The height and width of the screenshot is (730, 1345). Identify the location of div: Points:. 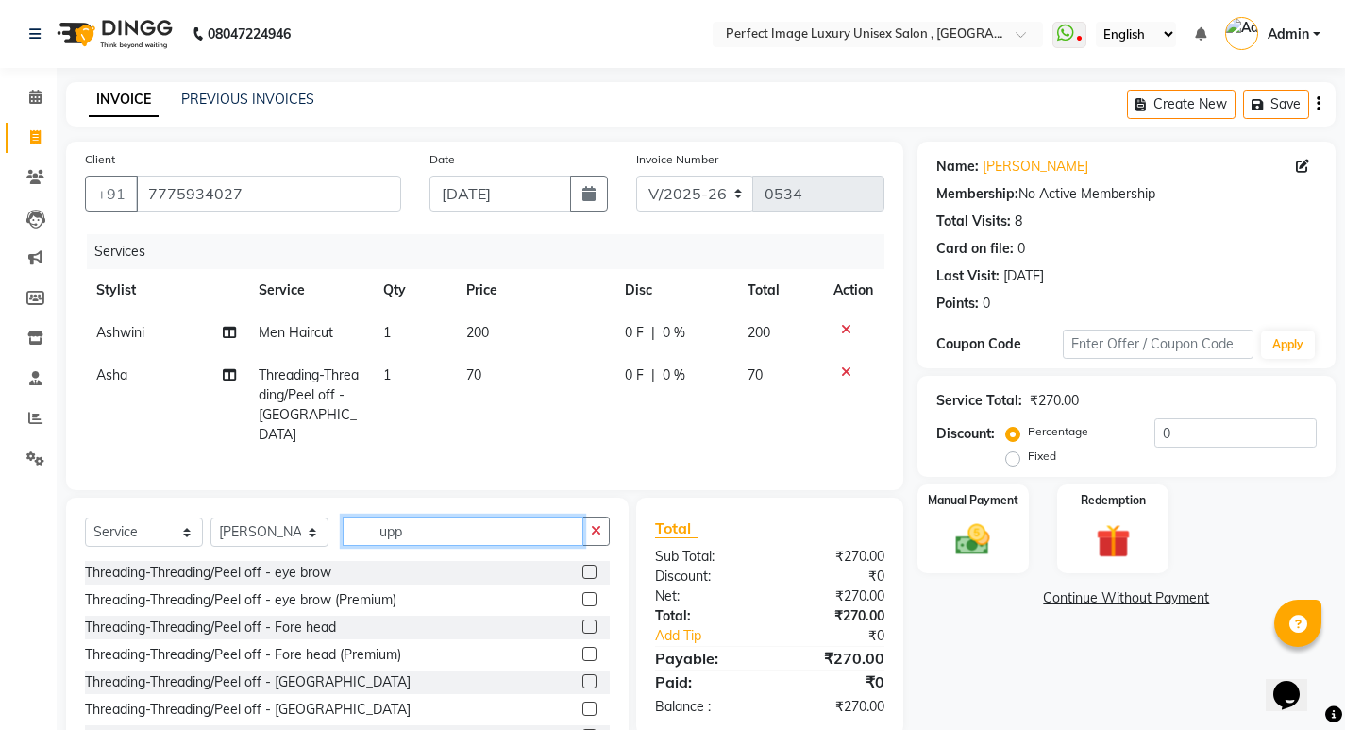
(957, 303).